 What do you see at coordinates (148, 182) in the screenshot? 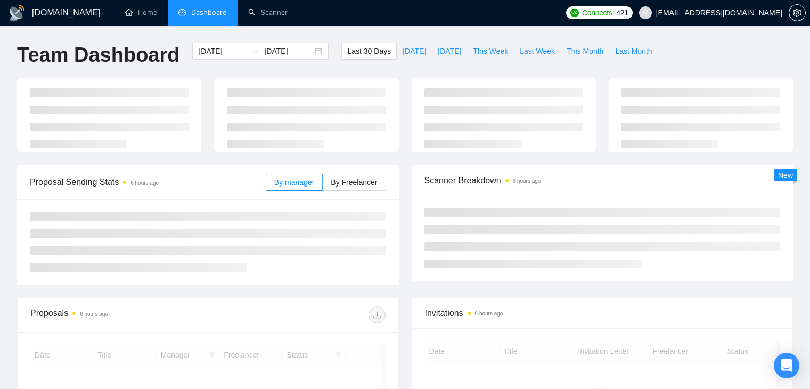
I see `span: Proposal Sending Stats` at bounding box center [148, 182].